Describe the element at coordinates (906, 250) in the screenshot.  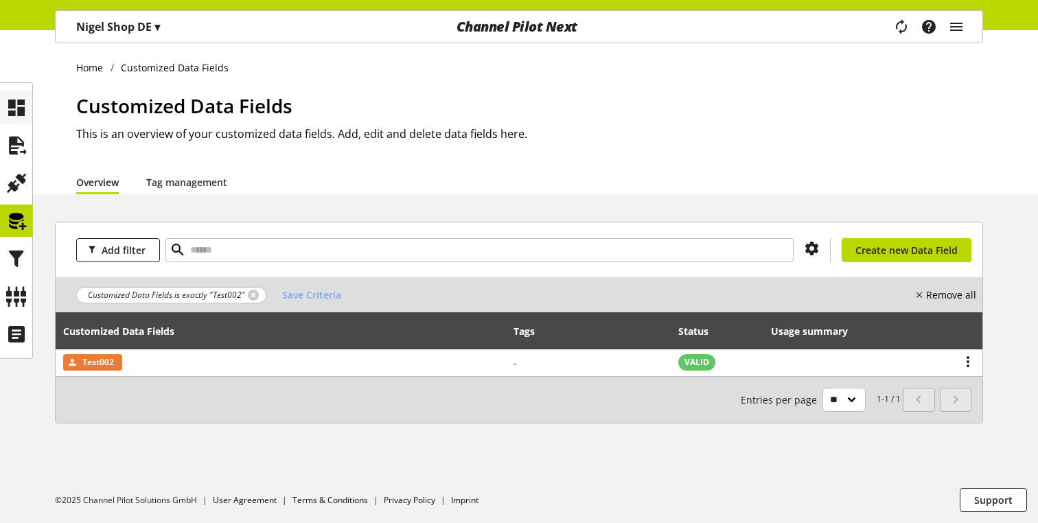
I see `span: Create new Data Field` at that location.